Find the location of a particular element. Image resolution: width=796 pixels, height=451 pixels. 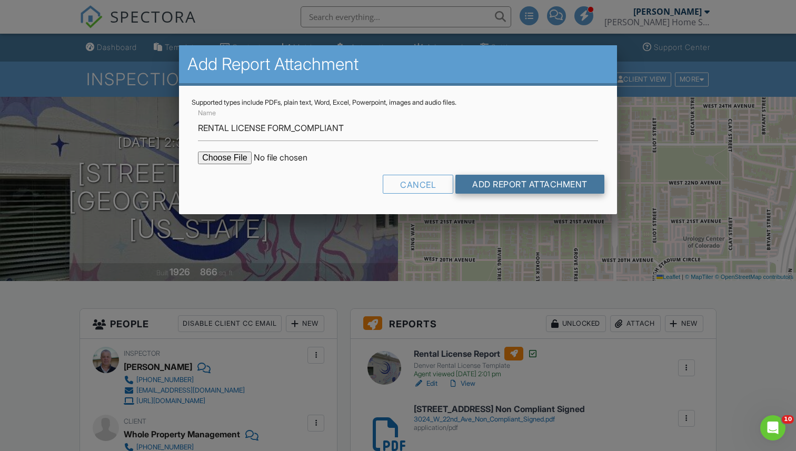

span: 10 is located at coordinates (788, 420).